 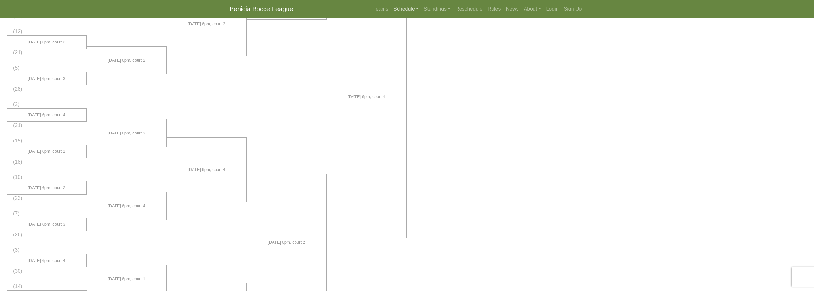 What do you see at coordinates (261, 9) in the screenshot?
I see `a: Benicia Bocce League` at bounding box center [261, 9].